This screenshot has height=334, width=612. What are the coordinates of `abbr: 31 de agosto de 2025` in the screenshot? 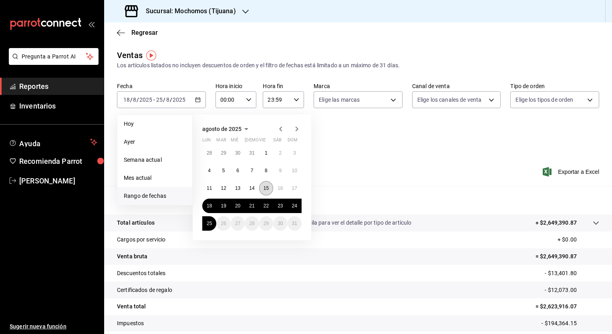 It's located at (294, 223).